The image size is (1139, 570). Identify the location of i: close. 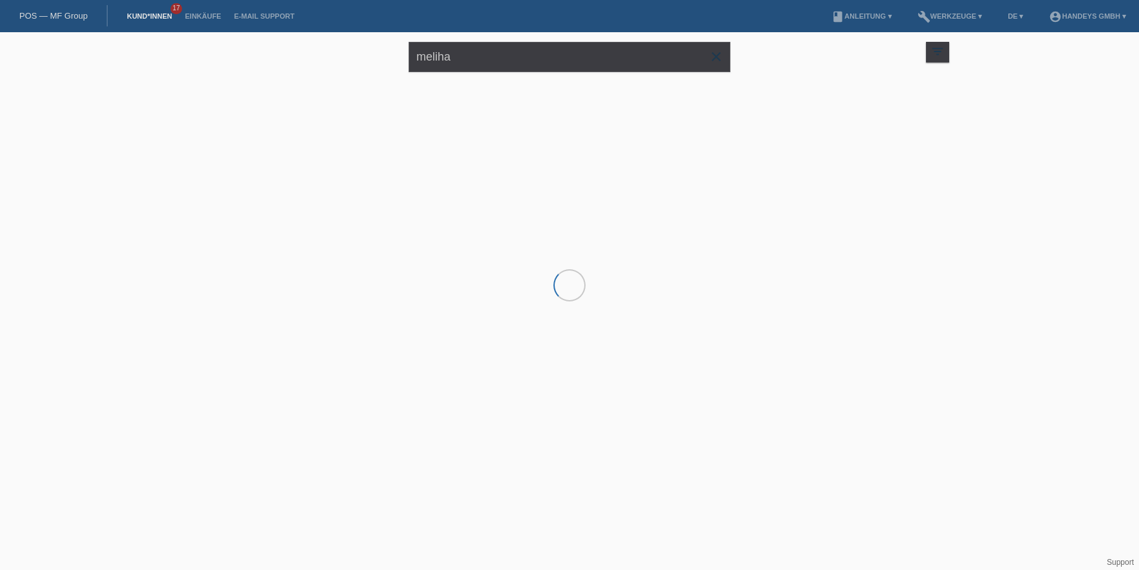
(716, 57).